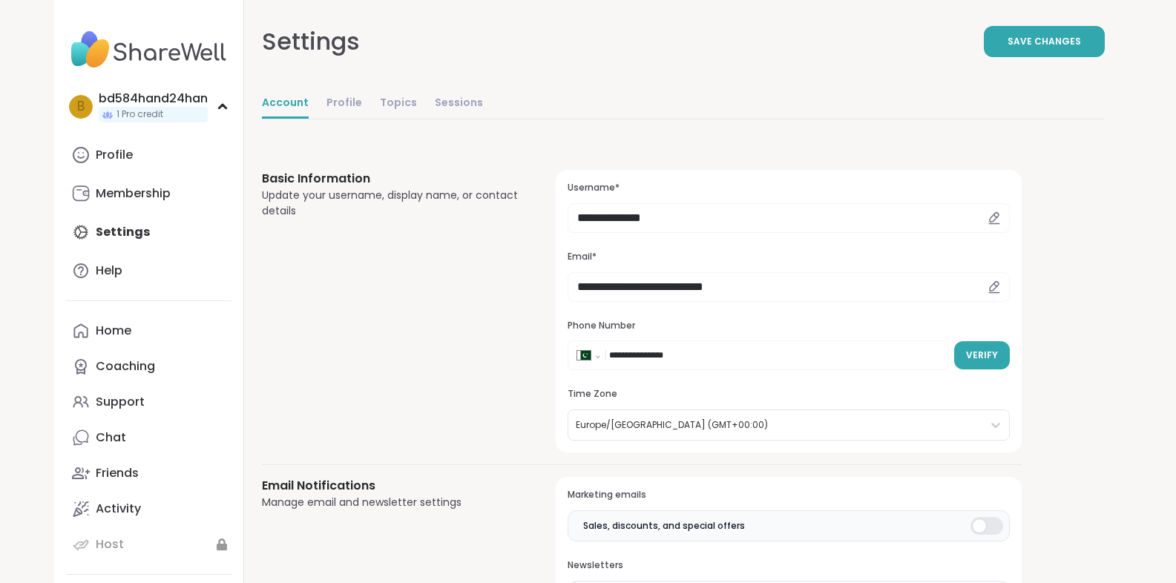  Describe the element at coordinates (148, 545) in the screenshot. I see `a: Host` at that location.